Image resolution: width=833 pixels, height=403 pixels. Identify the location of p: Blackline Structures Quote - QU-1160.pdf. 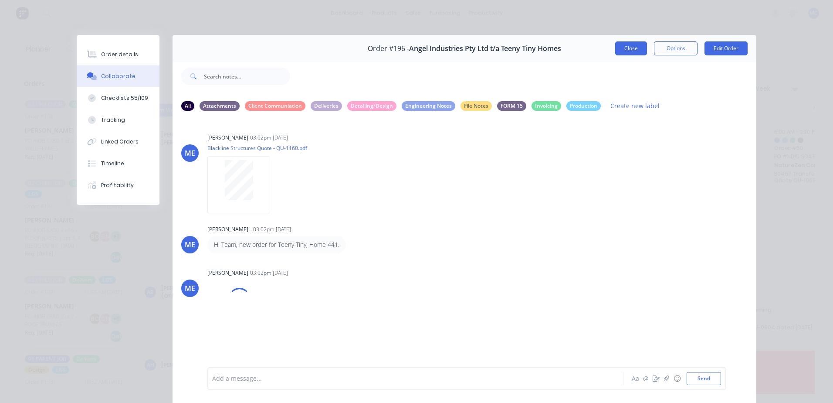
(257, 148).